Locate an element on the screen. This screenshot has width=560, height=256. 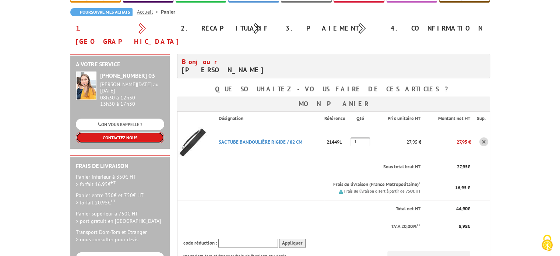
p: Panier entre 350€ et 750€ HT is located at coordinates (120, 199).